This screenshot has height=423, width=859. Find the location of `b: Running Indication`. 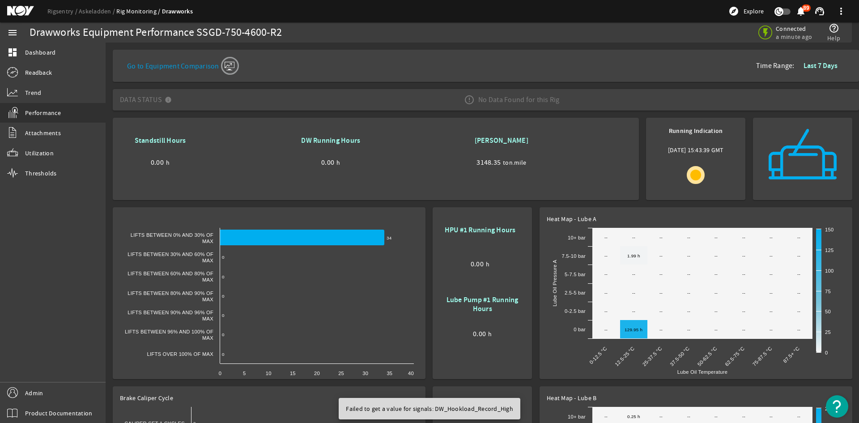

b: Running Indication is located at coordinates (695, 131).